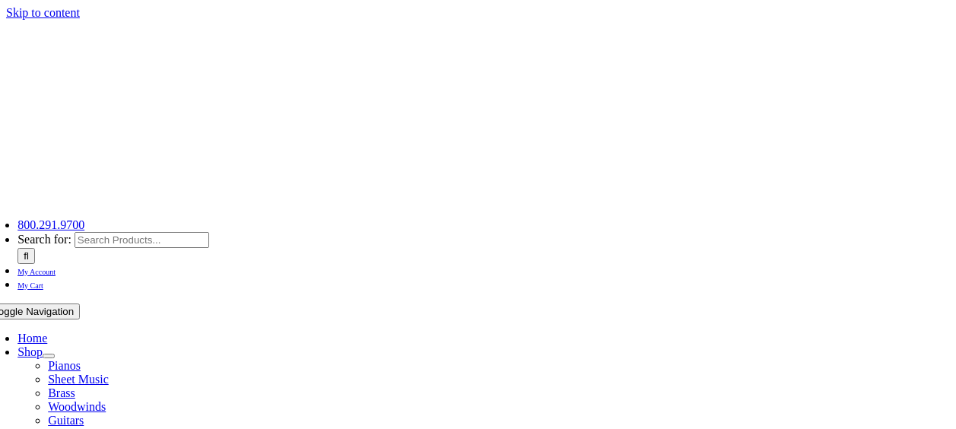  I want to click on a: My Cart, so click(30, 284).